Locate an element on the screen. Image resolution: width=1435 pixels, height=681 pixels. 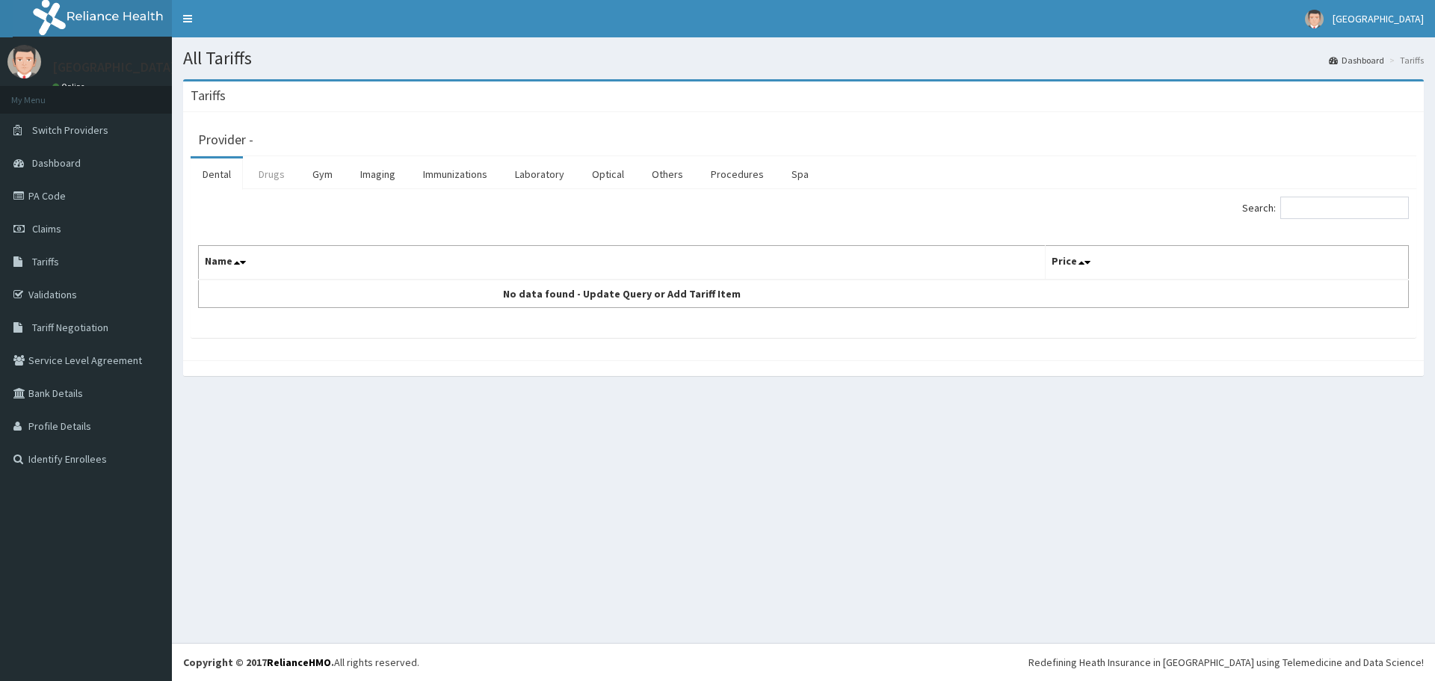
a: Others is located at coordinates (668, 174).